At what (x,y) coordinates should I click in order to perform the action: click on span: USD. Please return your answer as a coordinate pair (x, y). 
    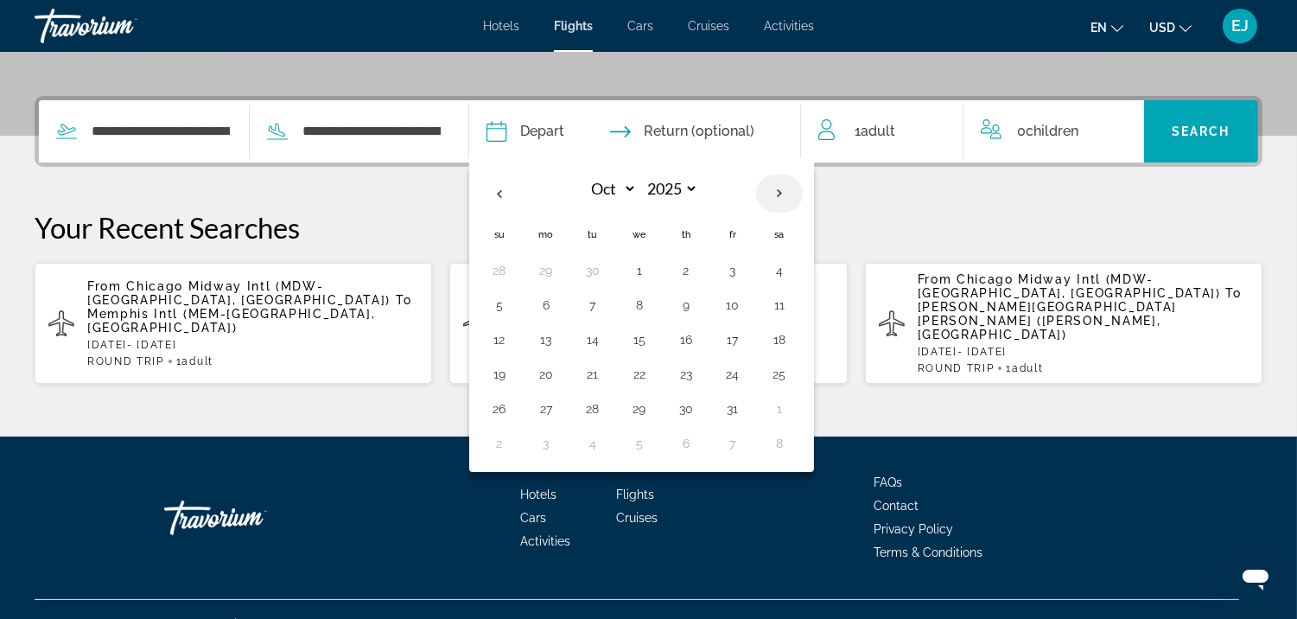
    Looking at the image, I should click on (1162, 28).